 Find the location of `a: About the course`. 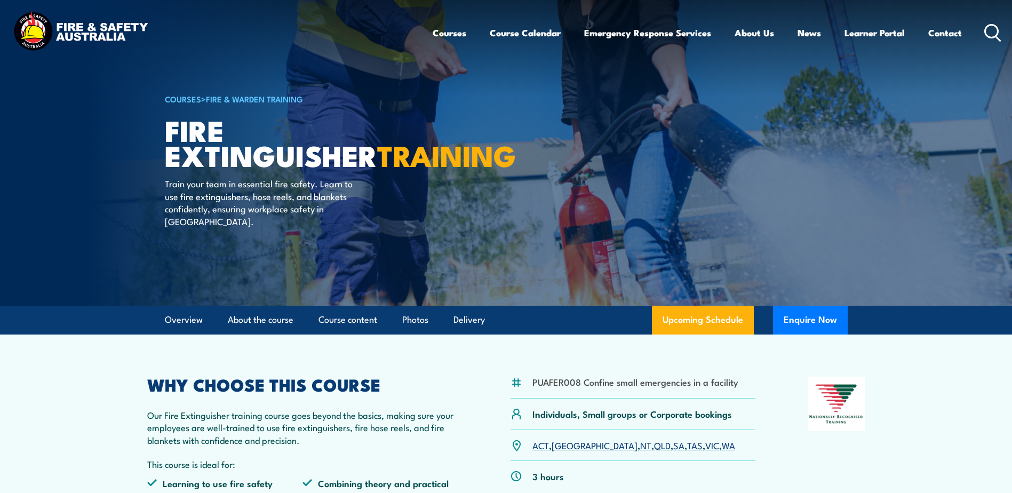

a: About the course is located at coordinates (260, 320).